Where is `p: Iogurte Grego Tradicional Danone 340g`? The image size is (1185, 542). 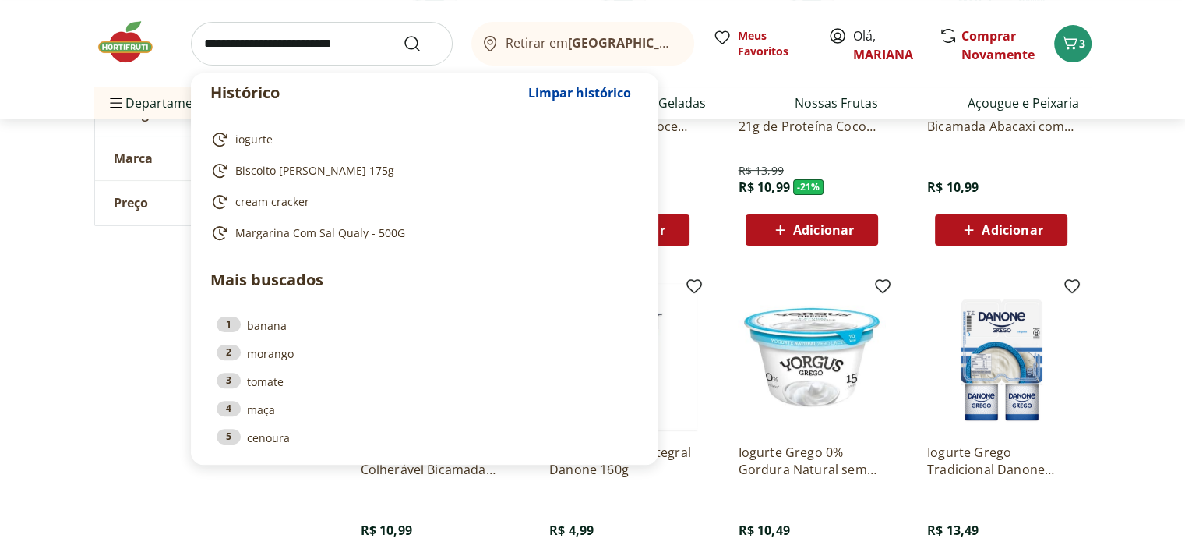
p: Iogurte Grego Tradicional Danone 340g is located at coordinates (1001, 461).